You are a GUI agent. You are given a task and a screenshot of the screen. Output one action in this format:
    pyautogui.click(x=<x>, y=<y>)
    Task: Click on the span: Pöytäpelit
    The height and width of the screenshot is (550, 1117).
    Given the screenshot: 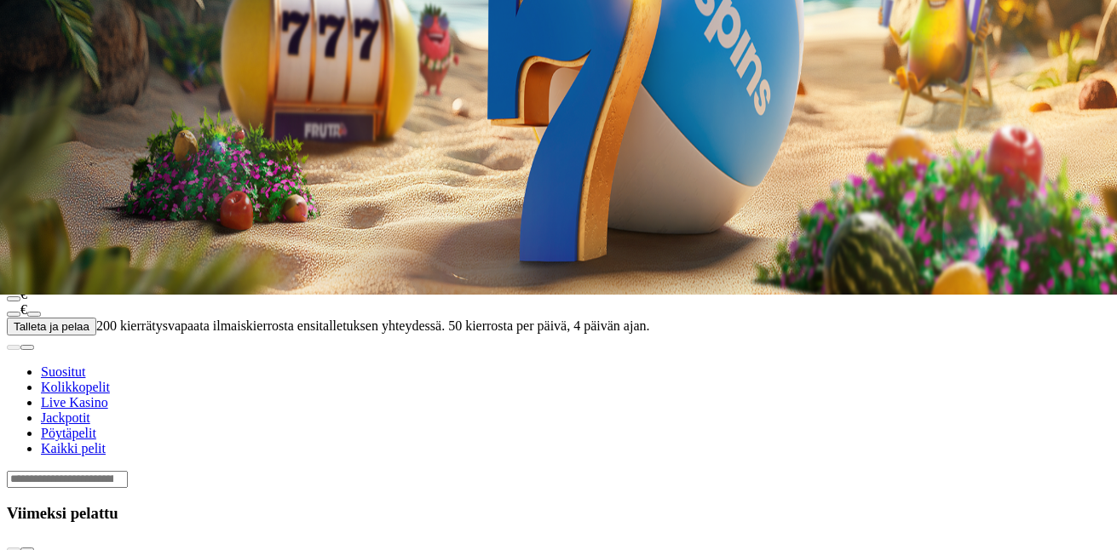 What is the action you would take?
    pyautogui.click(x=68, y=433)
    